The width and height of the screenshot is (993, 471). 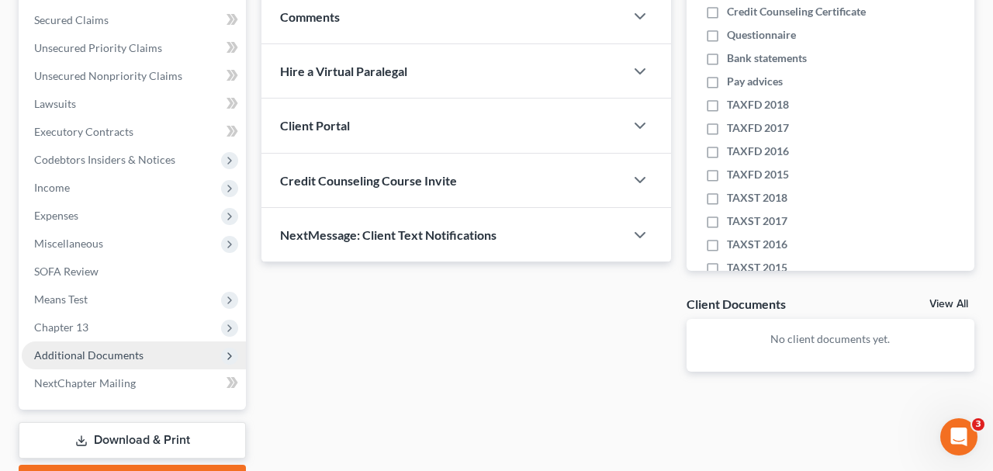 I want to click on span: Bank statements, so click(x=767, y=58).